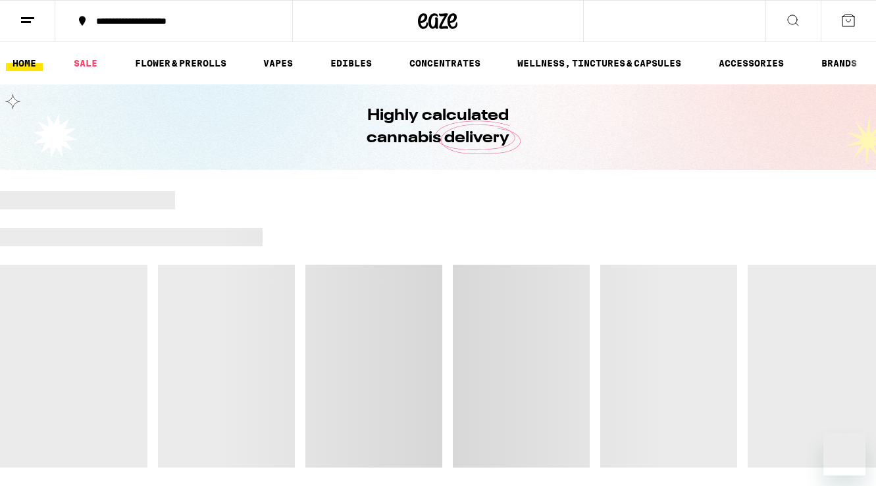  I want to click on a: BRANDS, so click(839, 63).